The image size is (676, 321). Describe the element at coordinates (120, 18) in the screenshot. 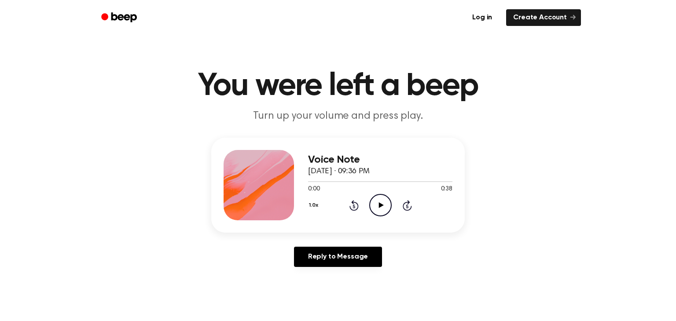

I see `a: Beep` at that location.